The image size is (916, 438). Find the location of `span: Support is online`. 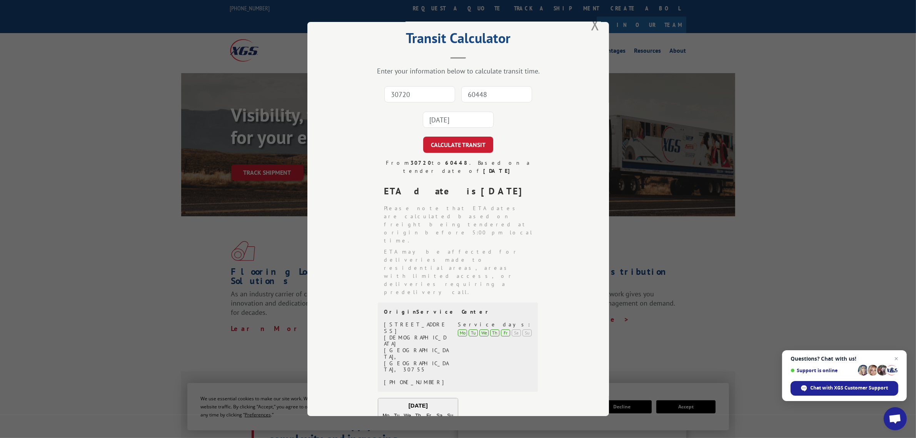

span: Support is online is located at coordinates (823, 370).